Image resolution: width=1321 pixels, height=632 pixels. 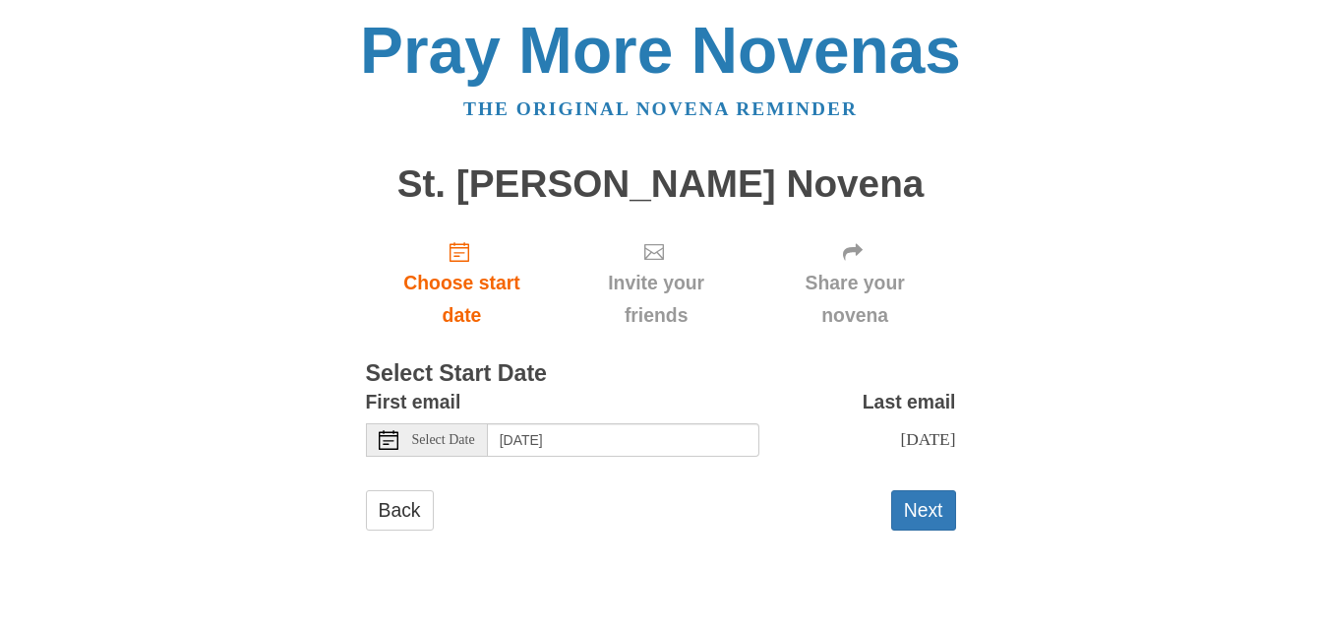 What do you see at coordinates (444, 440) in the screenshot?
I see `span: Select Date` at bounding box center [444, 440].